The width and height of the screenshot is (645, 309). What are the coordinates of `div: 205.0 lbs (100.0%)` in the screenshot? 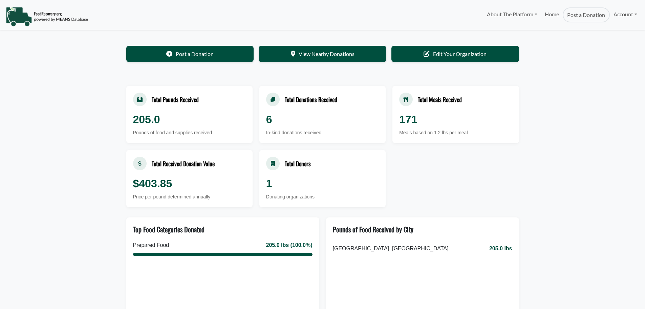 It's located at (289, 245).